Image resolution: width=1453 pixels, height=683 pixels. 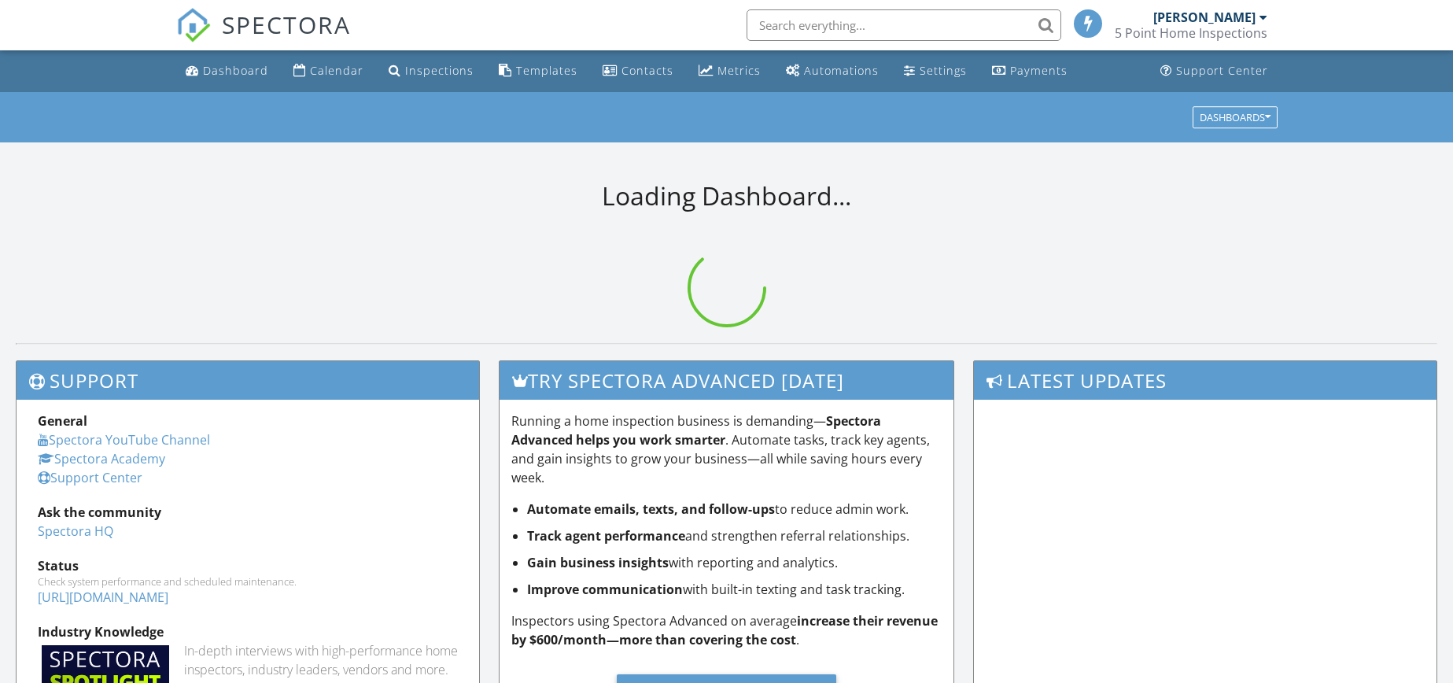 What do you see at coordinates (648, 70) in the screenshot?
I see `div: Contacts` at bounding box center [648, 70].